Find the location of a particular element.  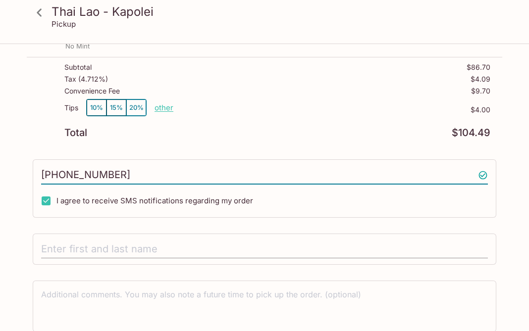

p: $104.49 is located at coordinates (471, 133).